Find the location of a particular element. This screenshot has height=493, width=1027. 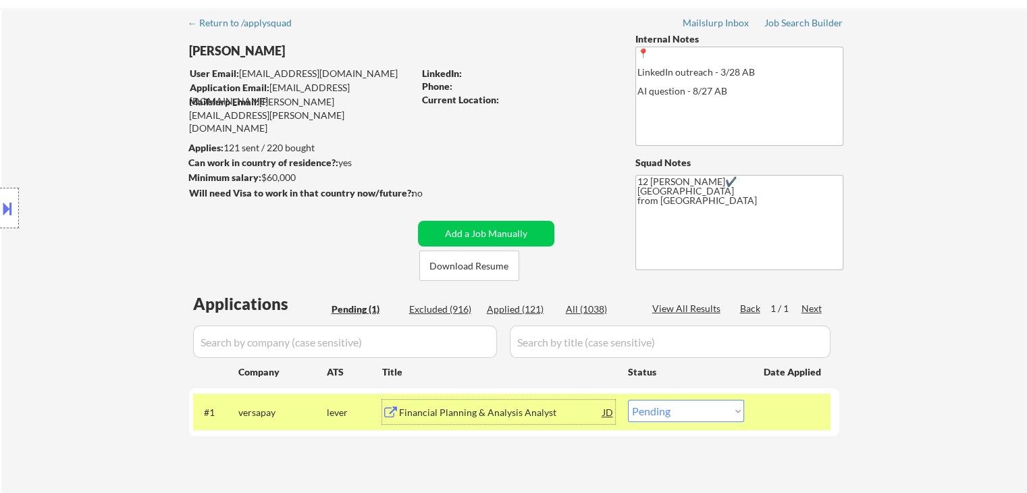

a: Mailslurp Inbox is located at coordinates (716, 24).